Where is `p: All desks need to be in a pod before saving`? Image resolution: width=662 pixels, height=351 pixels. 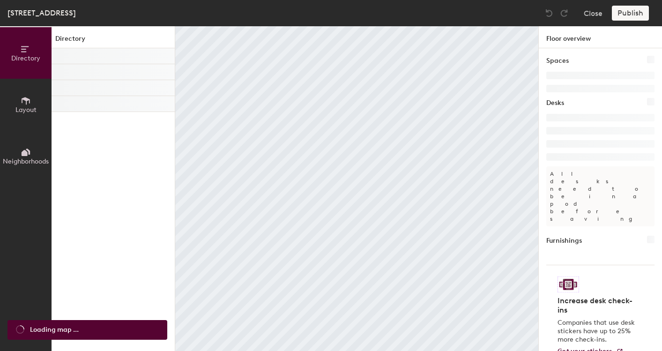
p: All desks need to be in a pod before saving is located at coordinates (600, 196).